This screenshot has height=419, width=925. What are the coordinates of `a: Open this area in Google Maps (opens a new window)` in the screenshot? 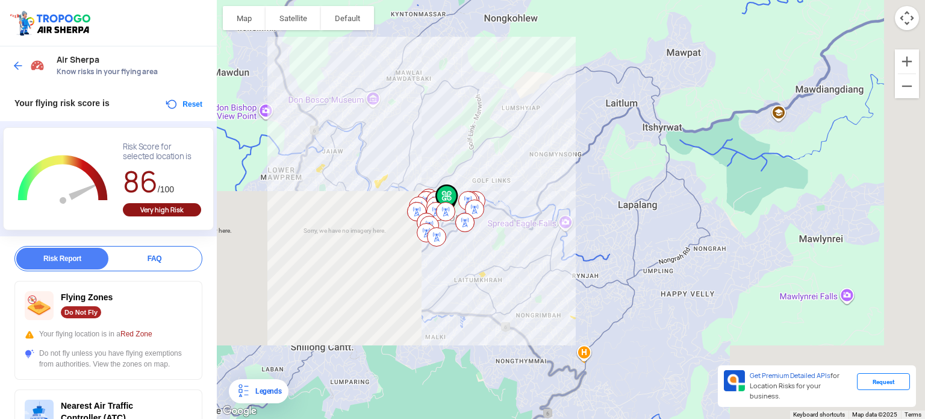 It's located at (240, 411).